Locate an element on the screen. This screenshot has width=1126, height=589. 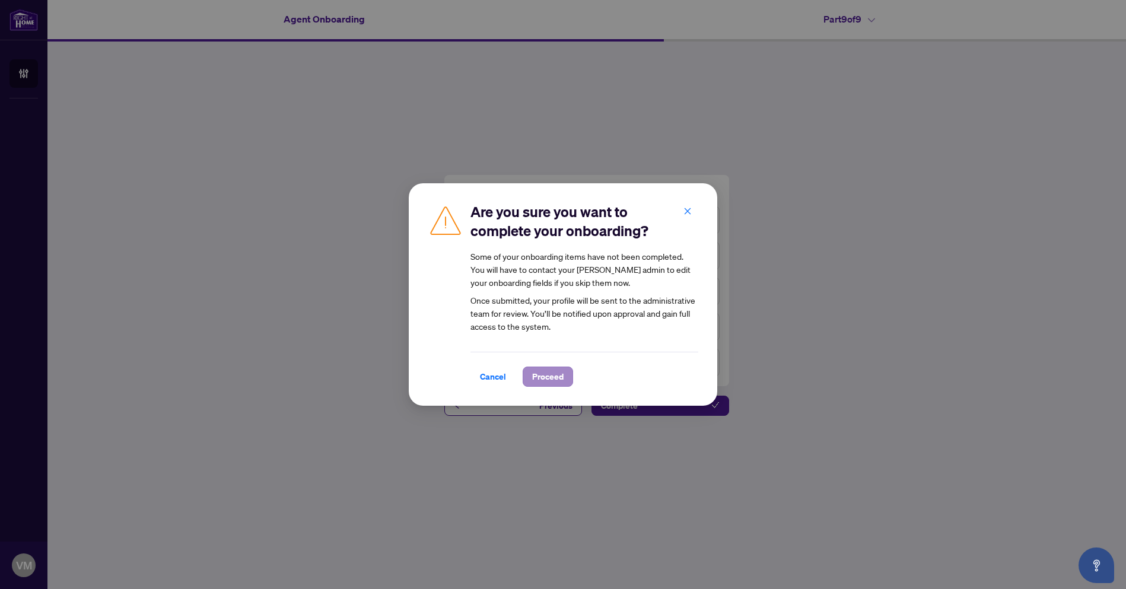
span: close is located at coordinates (688, 211).